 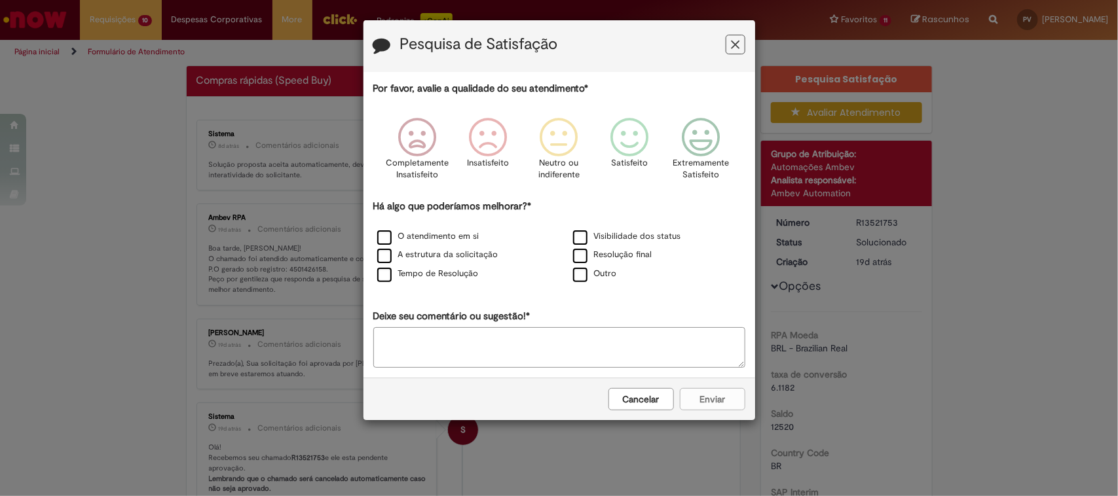 I want to click on label: Resolução final, so click(x=612, y=255).